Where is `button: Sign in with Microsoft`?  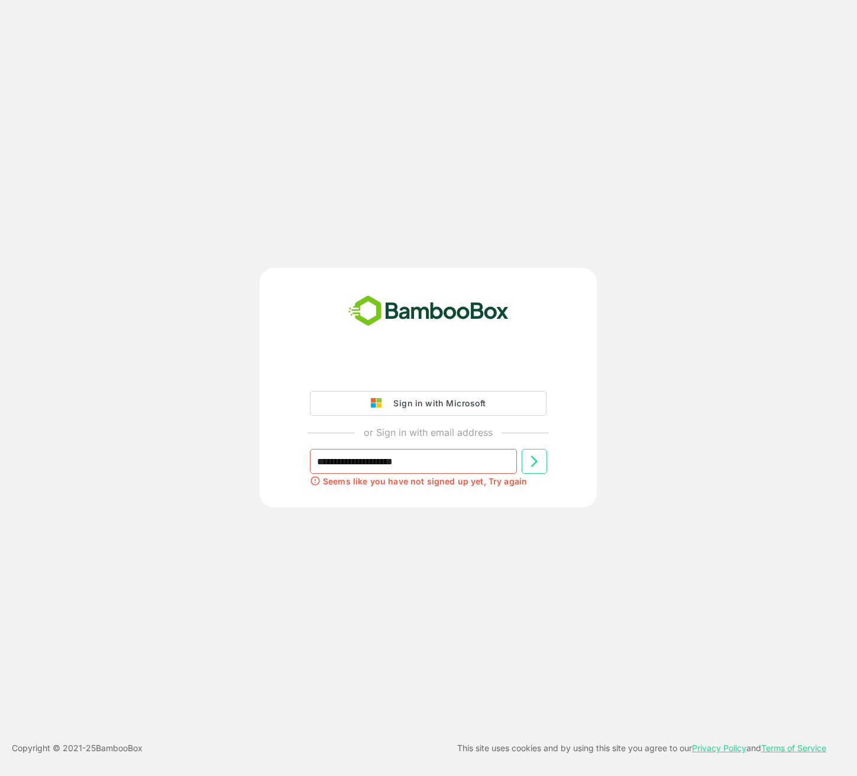
button: Sign in with Microsoft is located at coordinates (428, 403).